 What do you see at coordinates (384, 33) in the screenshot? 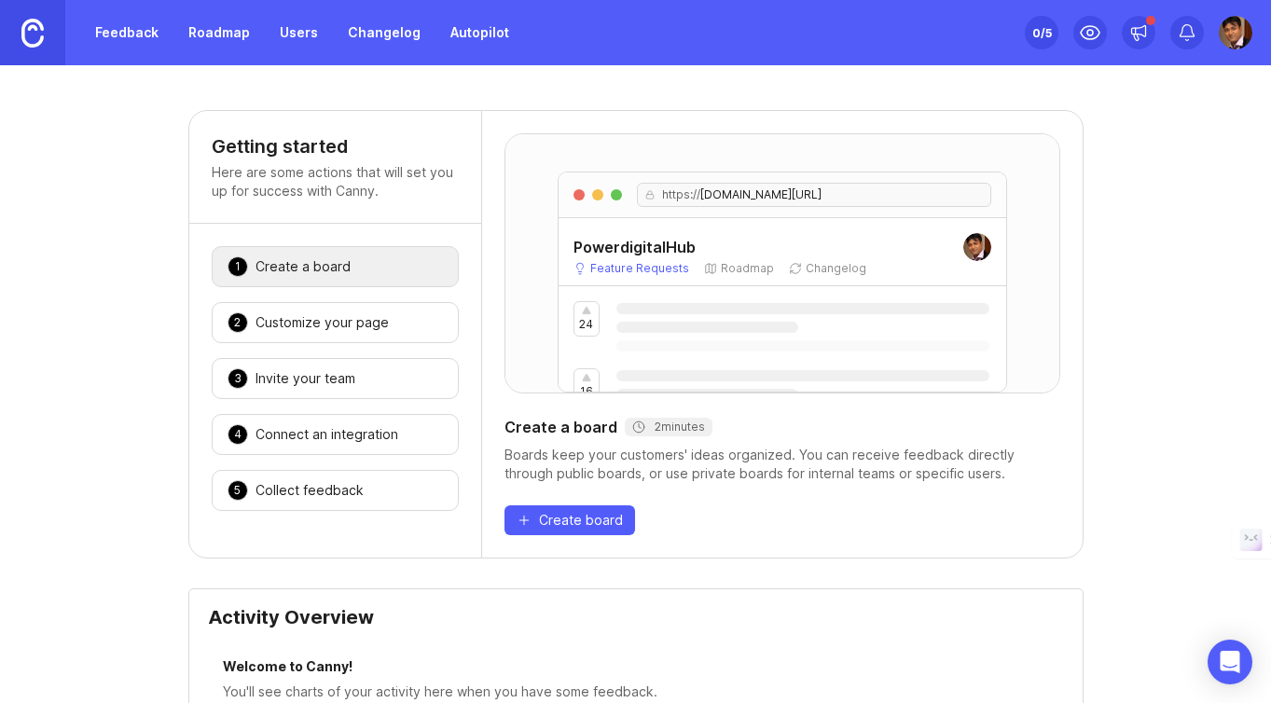
I see `a: Changelog` at bounding box center [384, 33].